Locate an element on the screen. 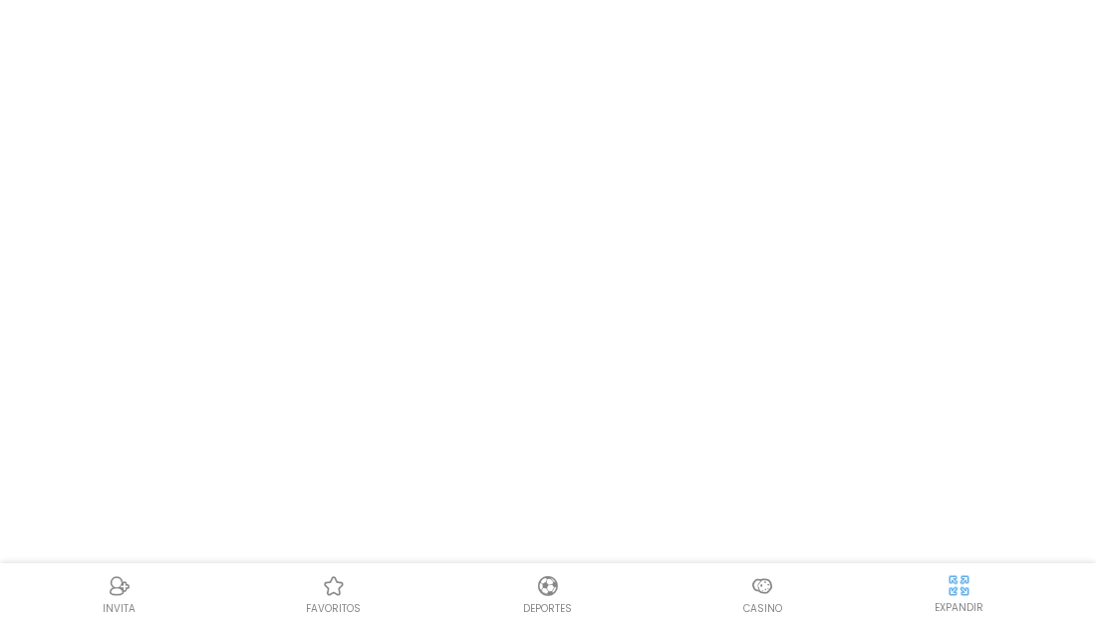 The width and height of the screenshot is (1096, 623). img: hide is located at coordinates (958, 585).